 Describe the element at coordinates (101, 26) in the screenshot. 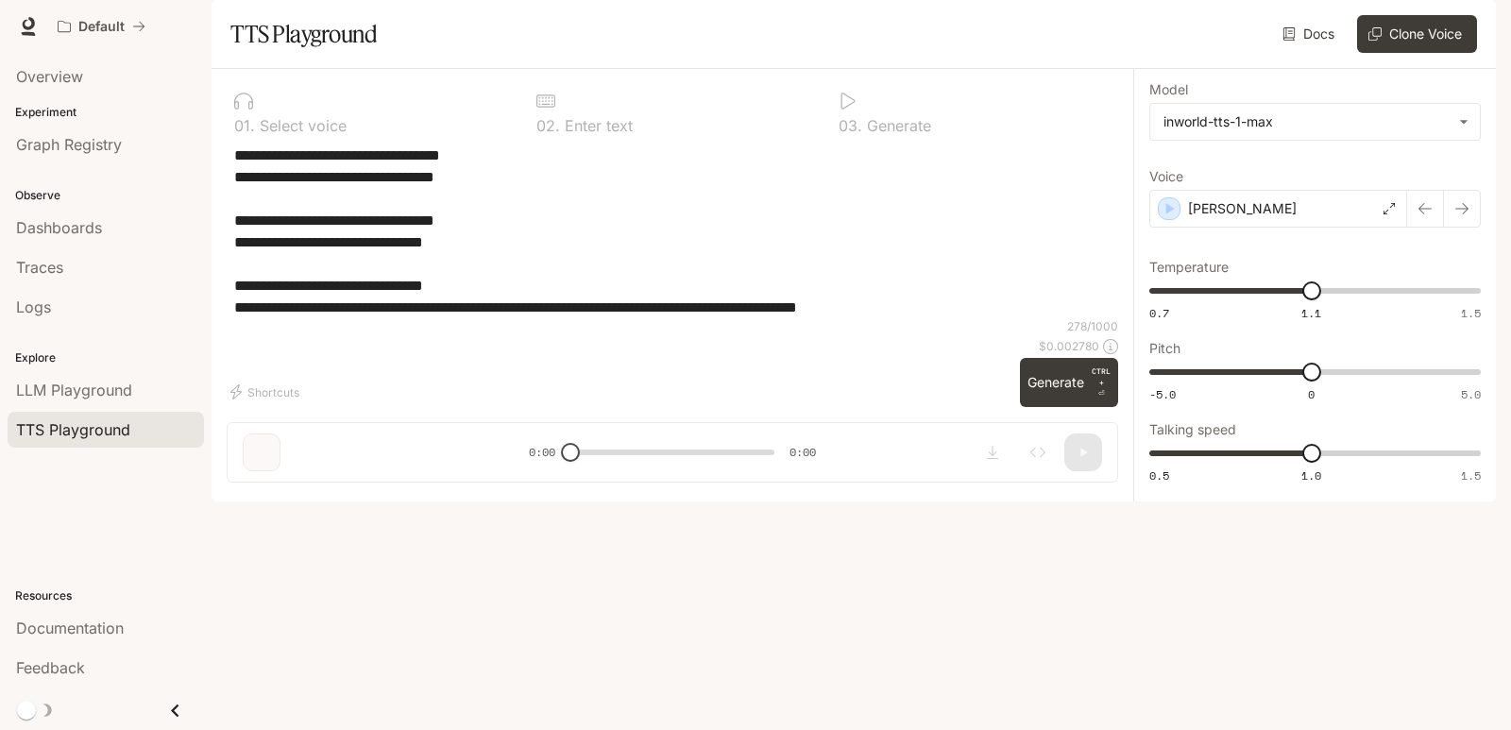

I see `p: Default` at that location.